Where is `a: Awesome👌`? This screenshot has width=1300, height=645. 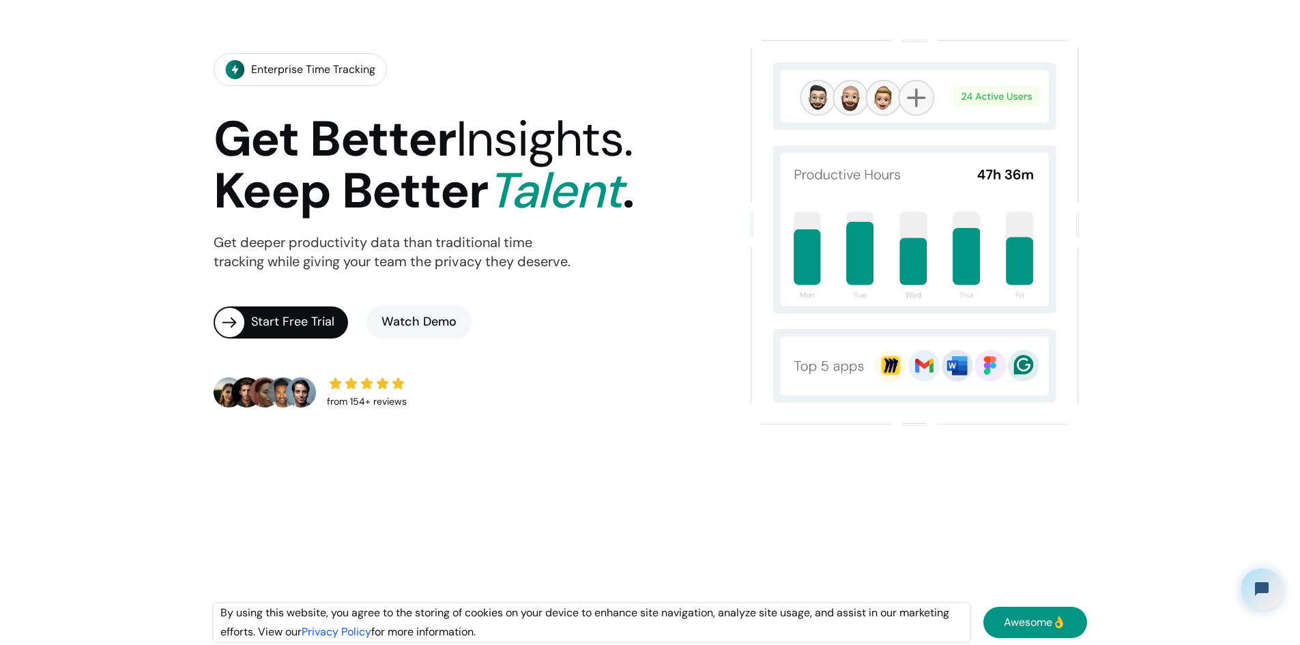 a: Awesome👌 is located at coordinates (1035, 622).